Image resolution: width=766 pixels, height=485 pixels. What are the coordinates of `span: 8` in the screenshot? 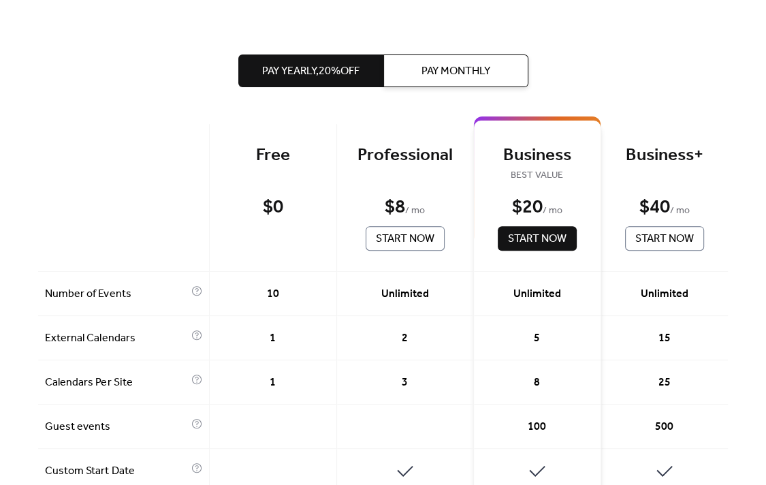 It's located at (537, 383).